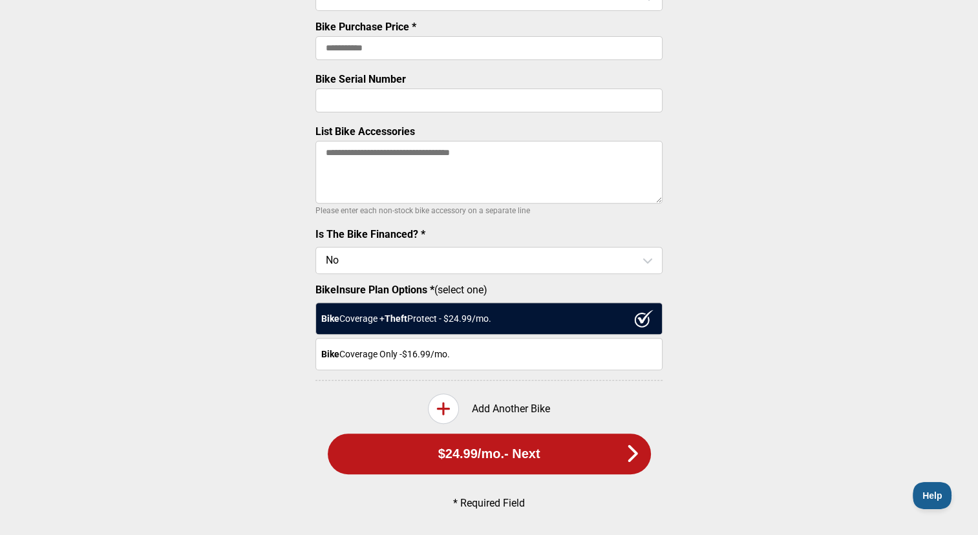 Image resolution: width=978 pixels, height=535 pixels. What do you see at coordinates (489, 454) in the screenshot?
I see `button: $24.99/mo.- Next` at bounding box center [489, 454].